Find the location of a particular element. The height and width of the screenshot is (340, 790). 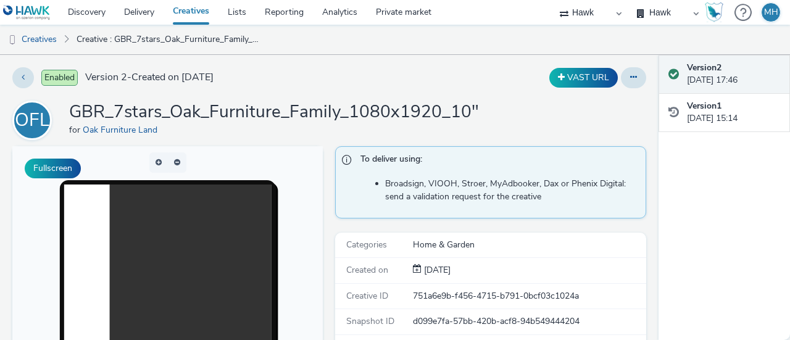

a: OFL is located at coordinates (35, 120).